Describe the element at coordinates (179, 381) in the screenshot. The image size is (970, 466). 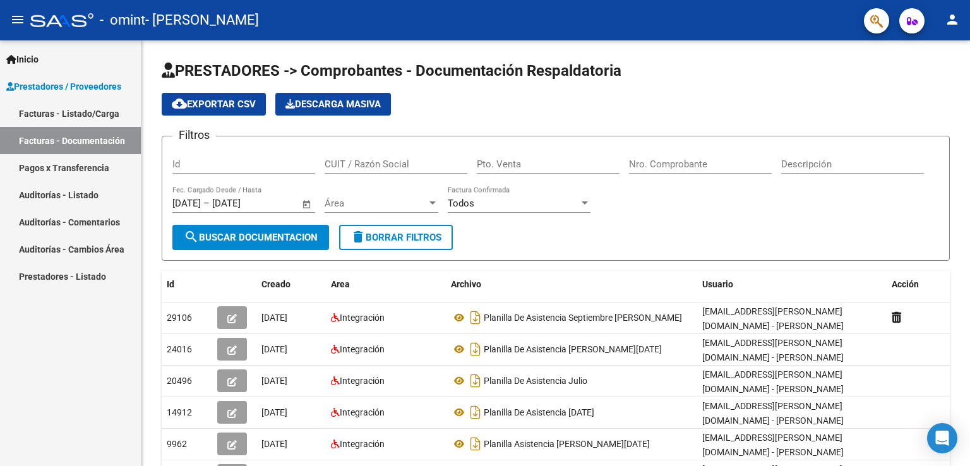
I see `span: 20496` at that location.